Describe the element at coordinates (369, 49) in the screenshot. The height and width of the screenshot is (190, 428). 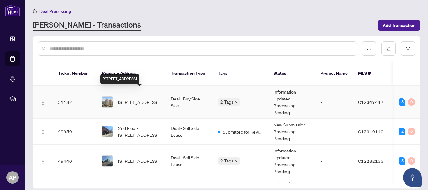
I see `span: download` at that location.